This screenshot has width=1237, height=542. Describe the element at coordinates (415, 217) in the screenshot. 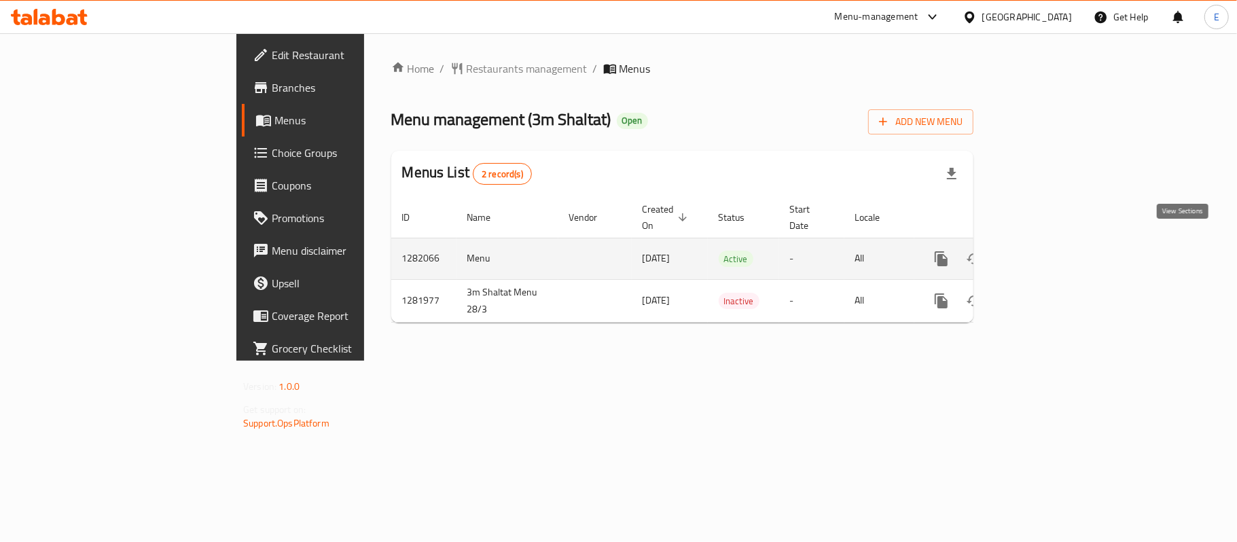

I see `span: ID` at that location.